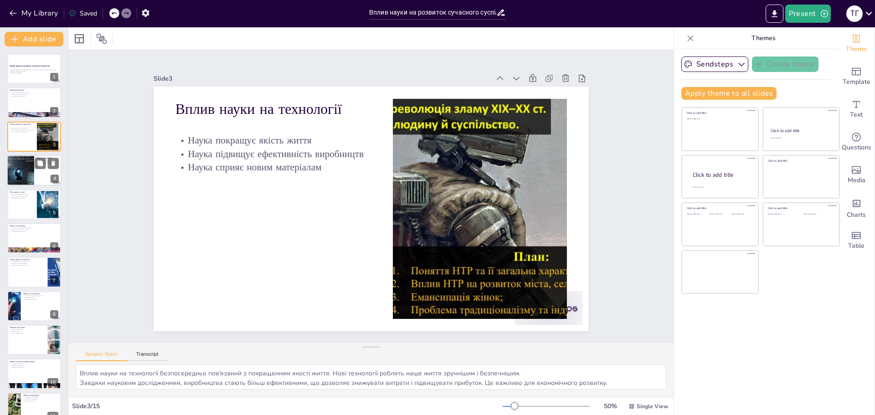  I want to click on span: Media, so click(857, 181).